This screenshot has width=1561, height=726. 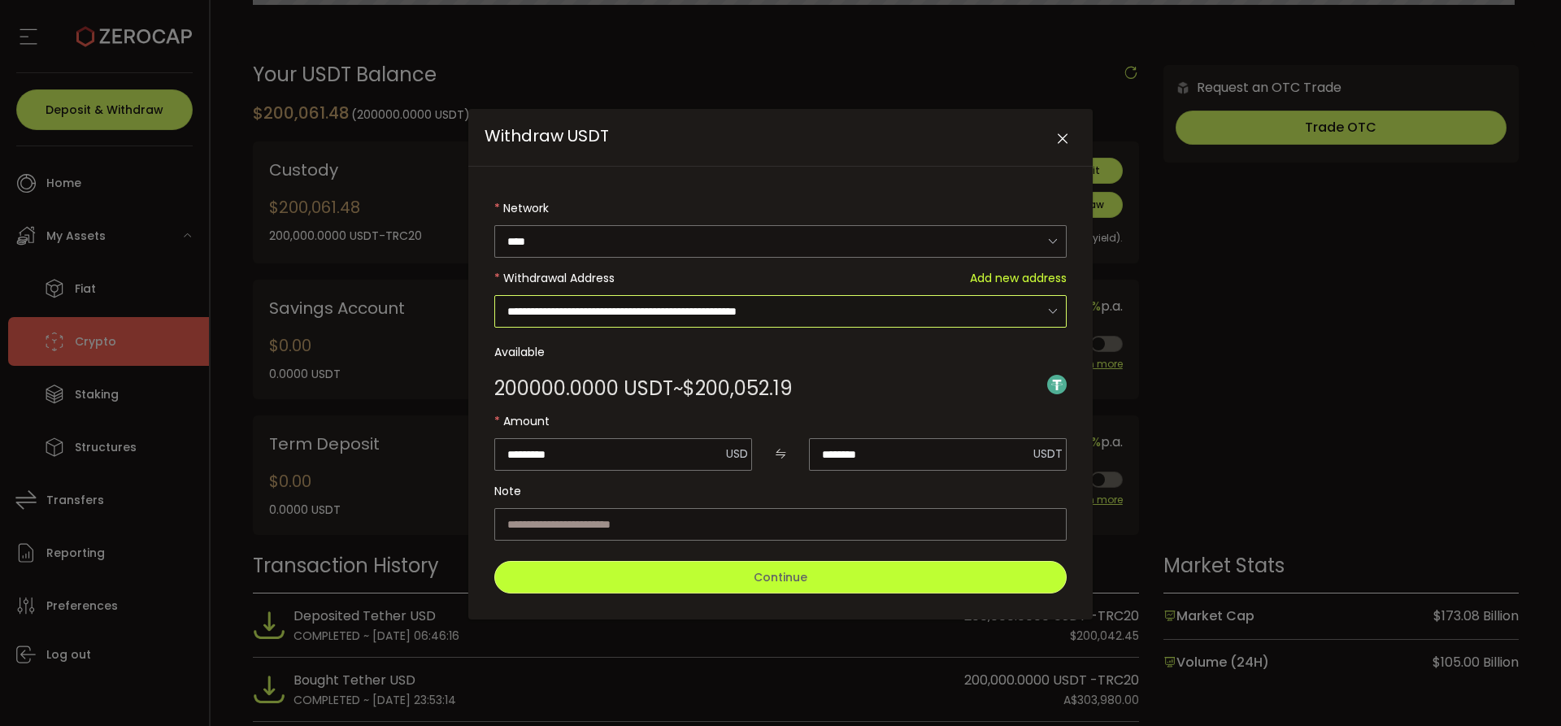 I want to click on span: Withdraw USDT, so click(x=546, y=136).